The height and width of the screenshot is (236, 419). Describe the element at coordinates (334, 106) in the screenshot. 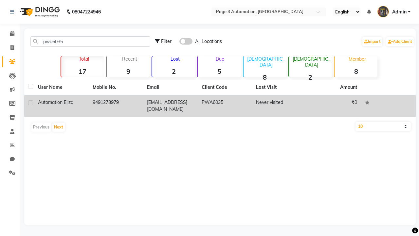

I see `td: ₹0` at that location.